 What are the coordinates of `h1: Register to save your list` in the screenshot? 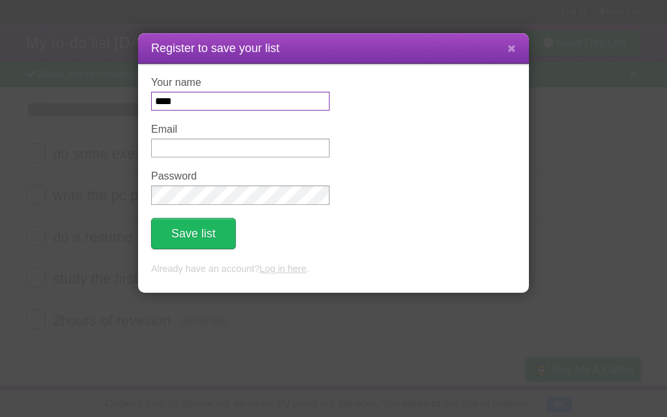 It's located at (333, 48).